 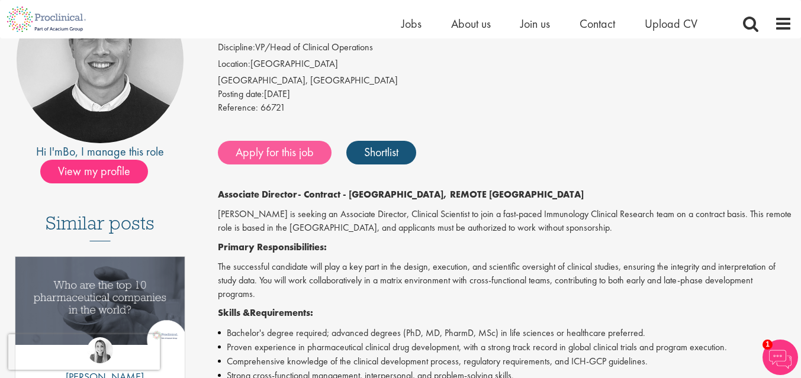 I want to click on span: About us, so click(x=470, y=24).